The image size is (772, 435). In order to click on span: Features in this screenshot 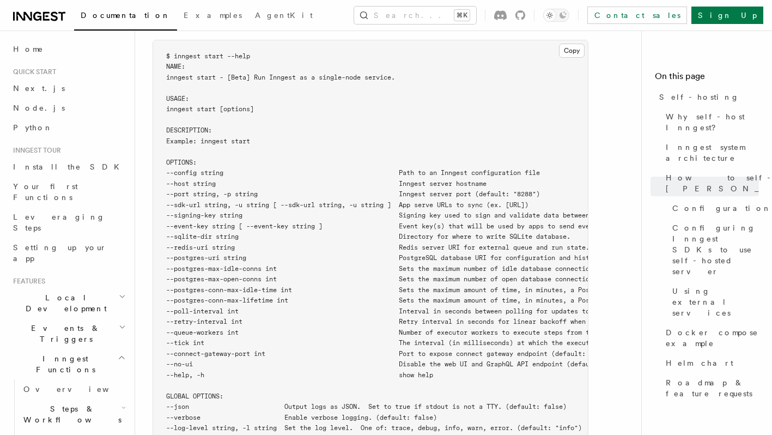, I will do `click(27, 281)`.